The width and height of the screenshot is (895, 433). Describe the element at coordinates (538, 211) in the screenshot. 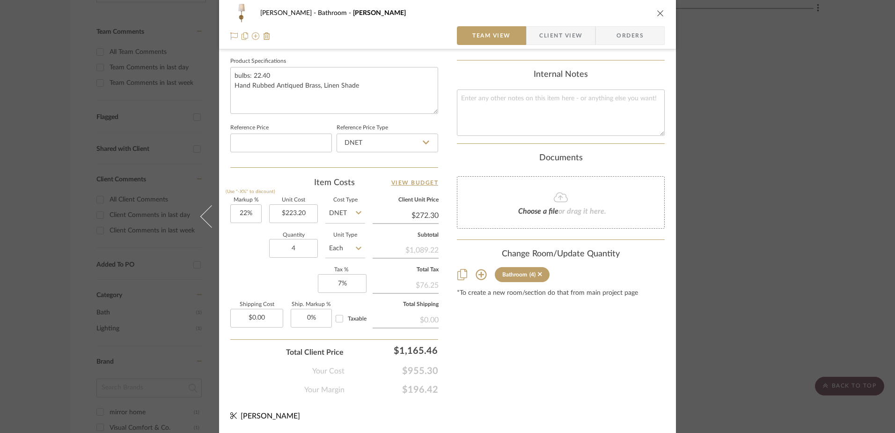

I see `span: Choose a file` at that location.